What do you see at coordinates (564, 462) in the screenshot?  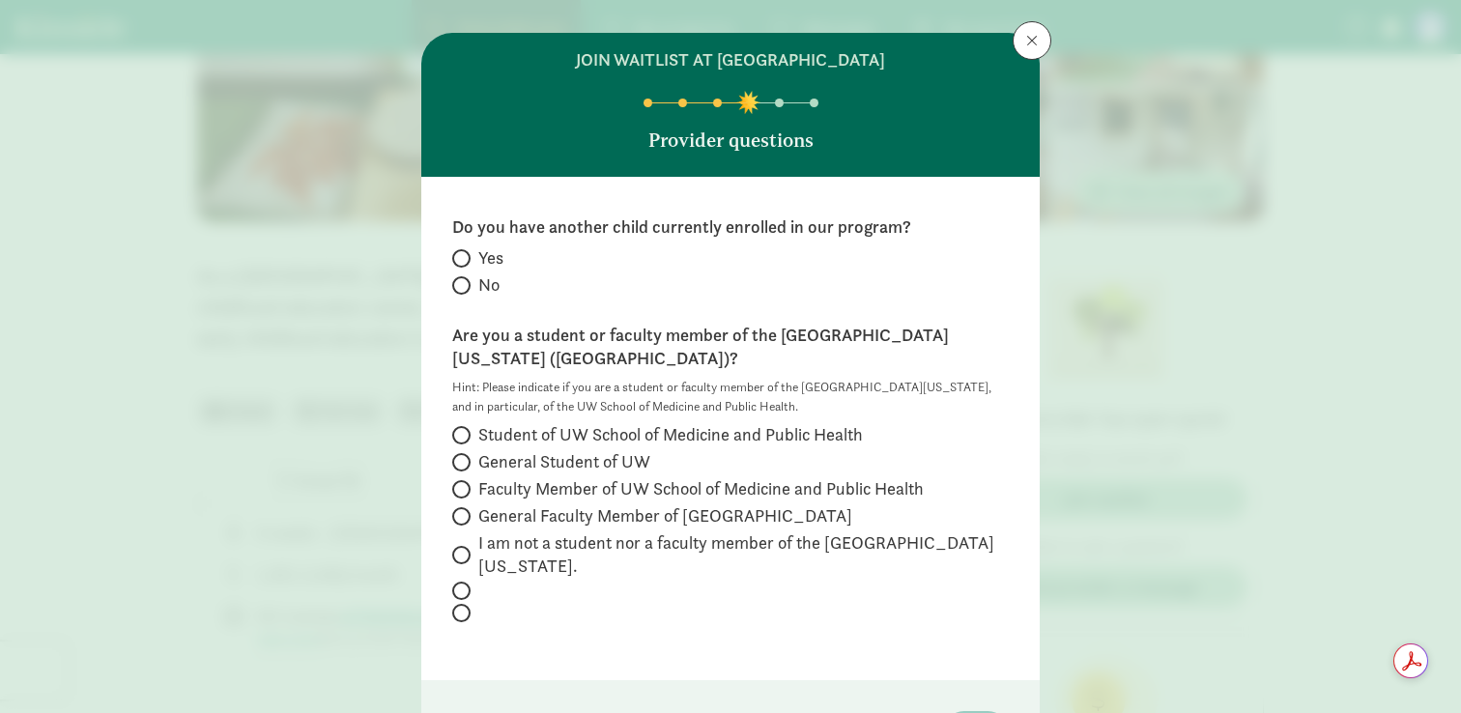 I see `span: General Student of UW` at bounding box center [564, 462].